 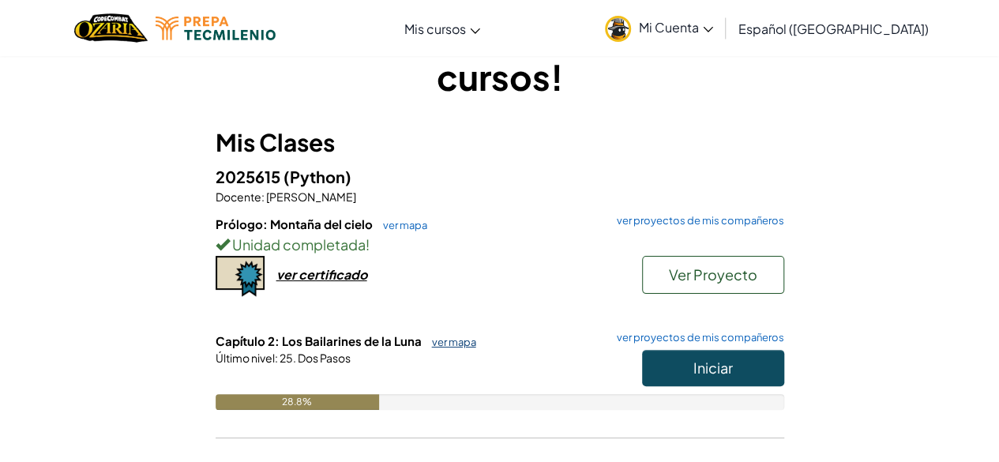 I want to click on span: (Python), so click(x=317, y=176).